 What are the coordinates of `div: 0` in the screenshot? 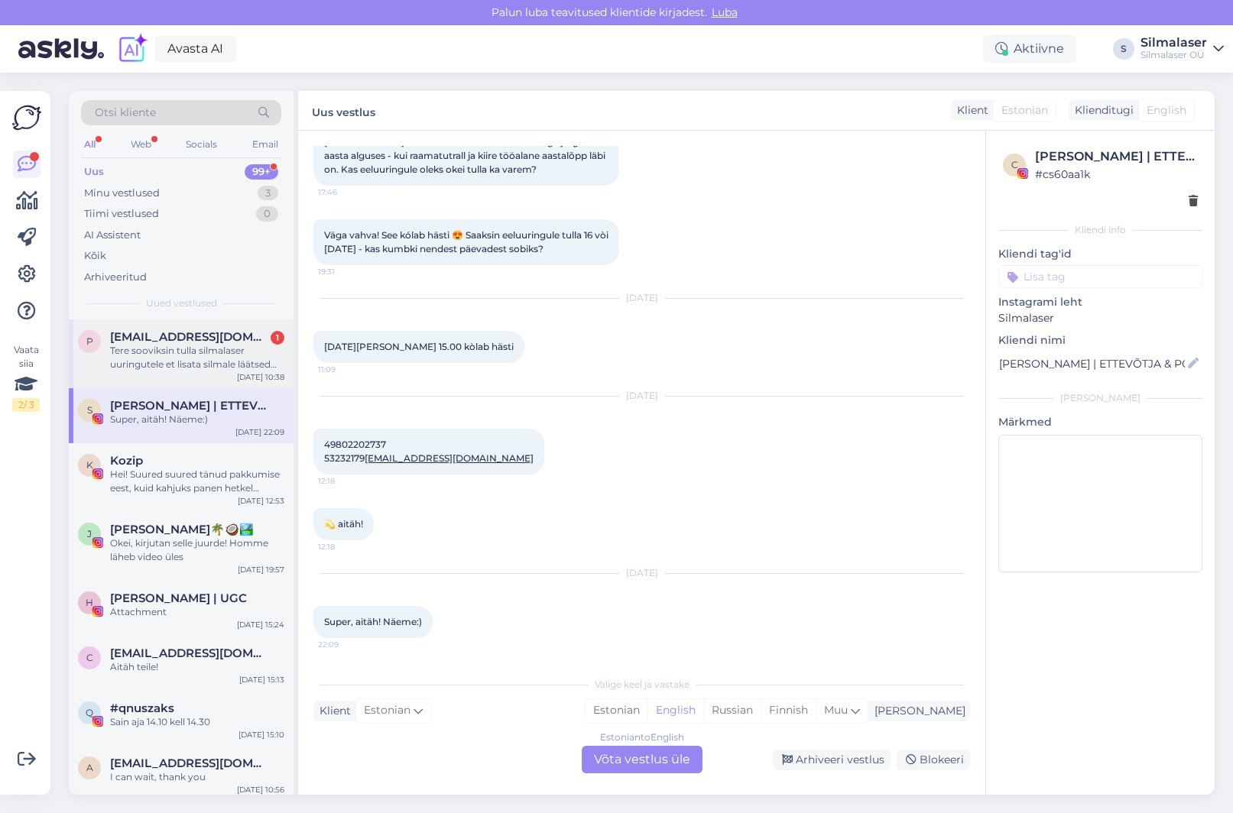 It's located at (267, 214).